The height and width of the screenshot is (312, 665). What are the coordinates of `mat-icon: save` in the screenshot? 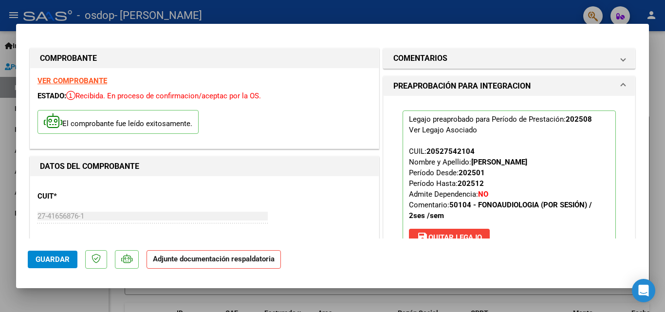 It's located at (422, 237).